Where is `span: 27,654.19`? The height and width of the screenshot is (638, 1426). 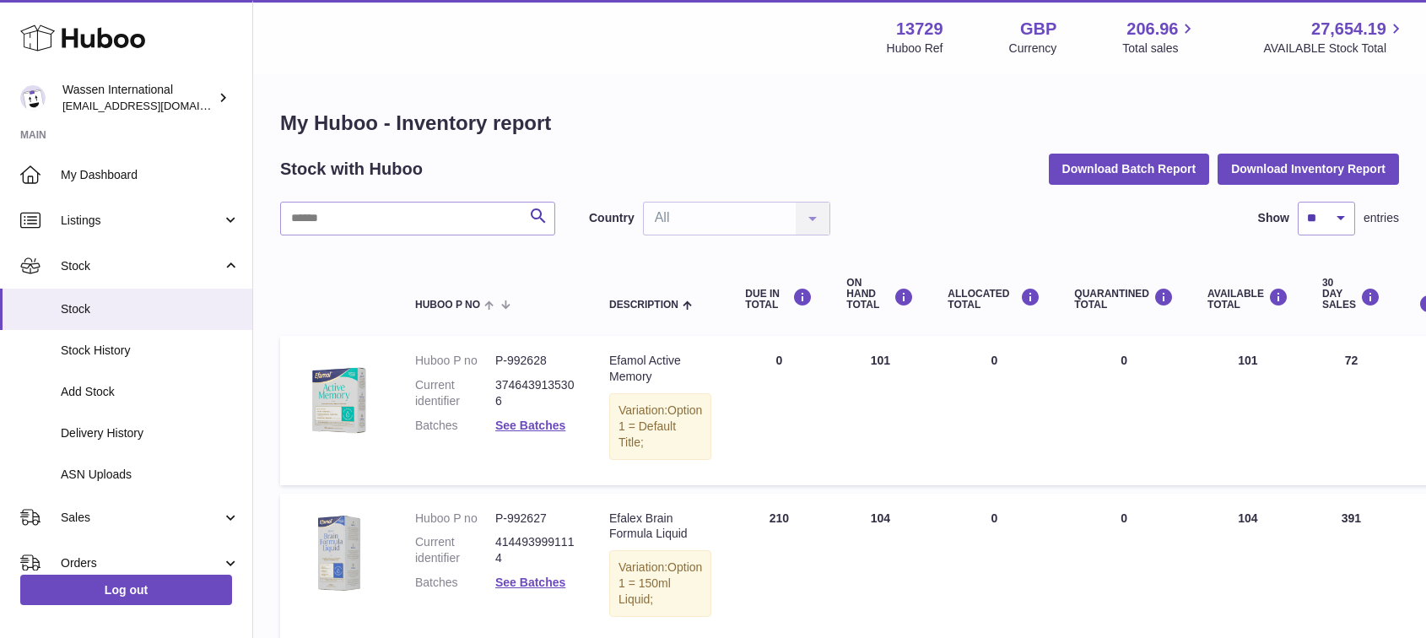
span: 27,654.19 is located at coordinates (1349, 29).